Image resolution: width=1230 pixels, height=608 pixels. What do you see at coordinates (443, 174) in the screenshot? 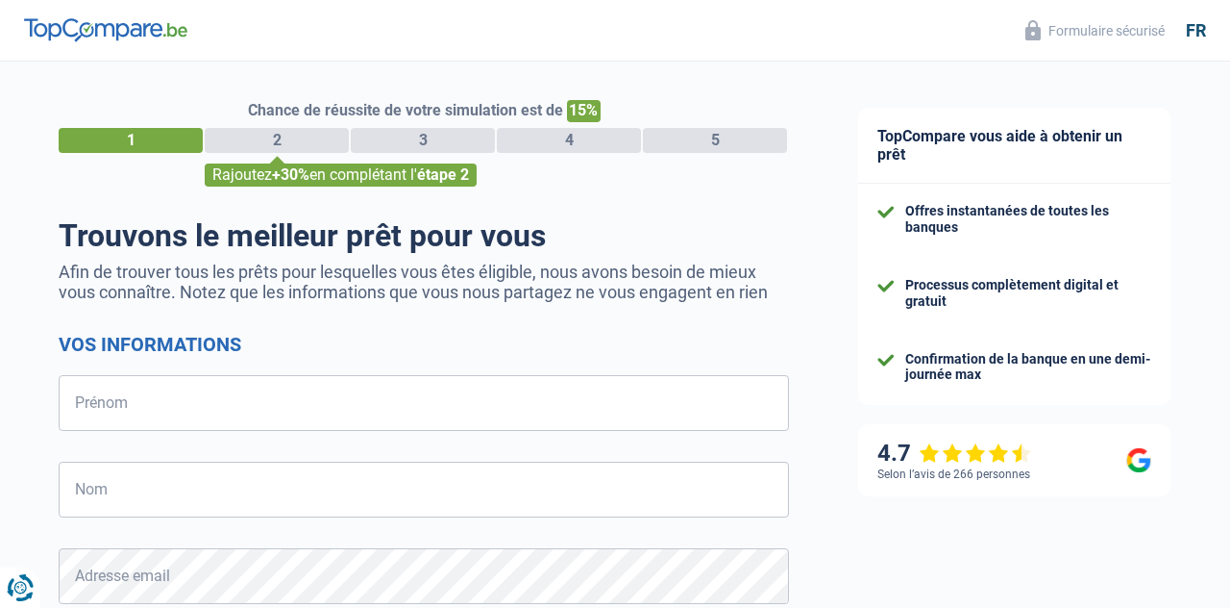
I see `span: étape 2` at bounding box center [443, 174].